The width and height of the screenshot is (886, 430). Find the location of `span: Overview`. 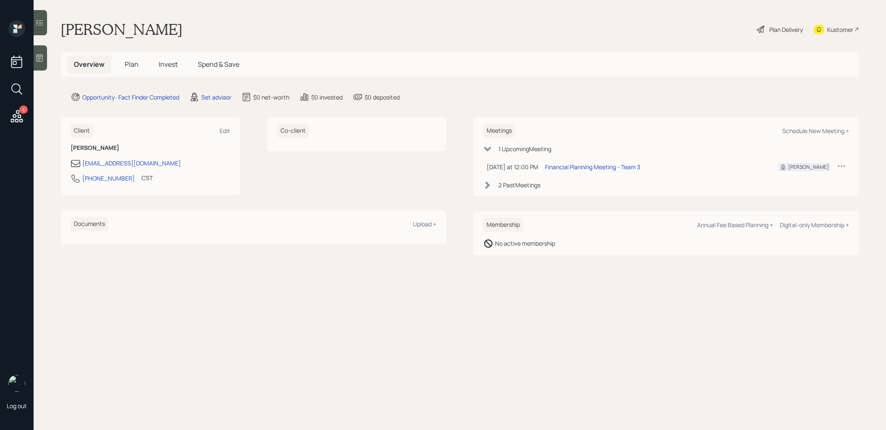

span: Overview is located at coordinates (89, 64).